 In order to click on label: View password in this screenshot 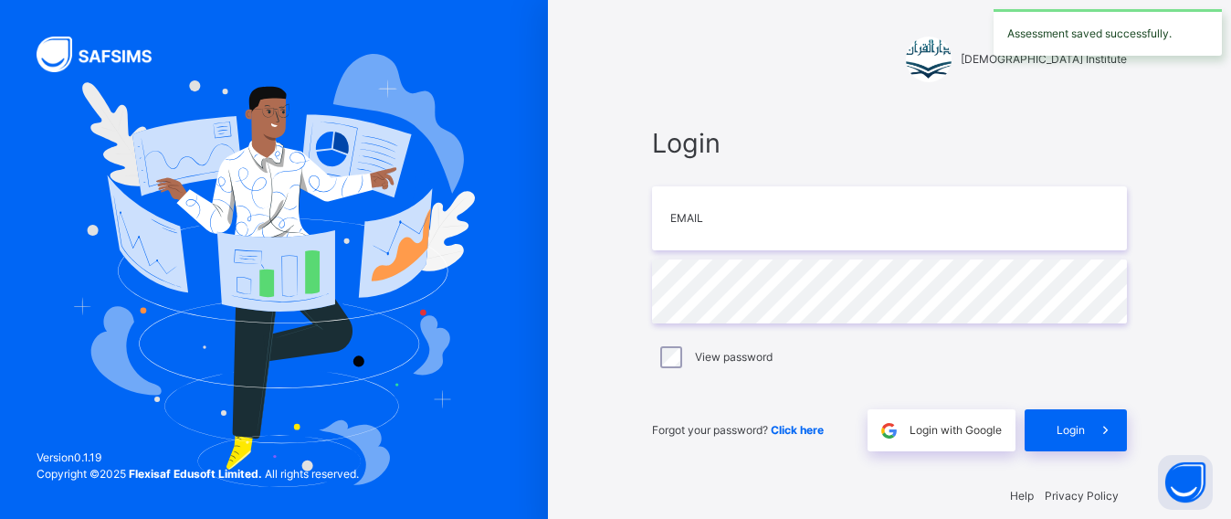, I will do `click(734, 357)`.